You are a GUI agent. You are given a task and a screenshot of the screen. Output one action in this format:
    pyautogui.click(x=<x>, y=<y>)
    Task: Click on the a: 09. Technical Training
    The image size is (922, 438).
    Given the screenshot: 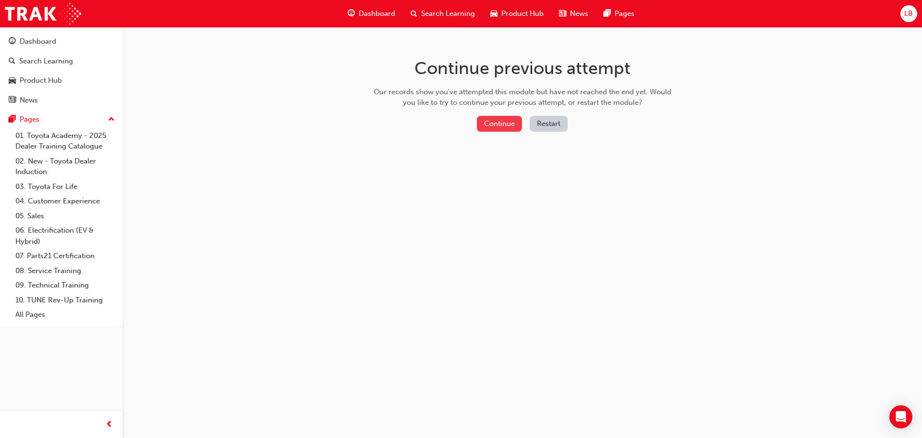 What is the action you would take?
    pyautogui.click(x=65, y=285)
    